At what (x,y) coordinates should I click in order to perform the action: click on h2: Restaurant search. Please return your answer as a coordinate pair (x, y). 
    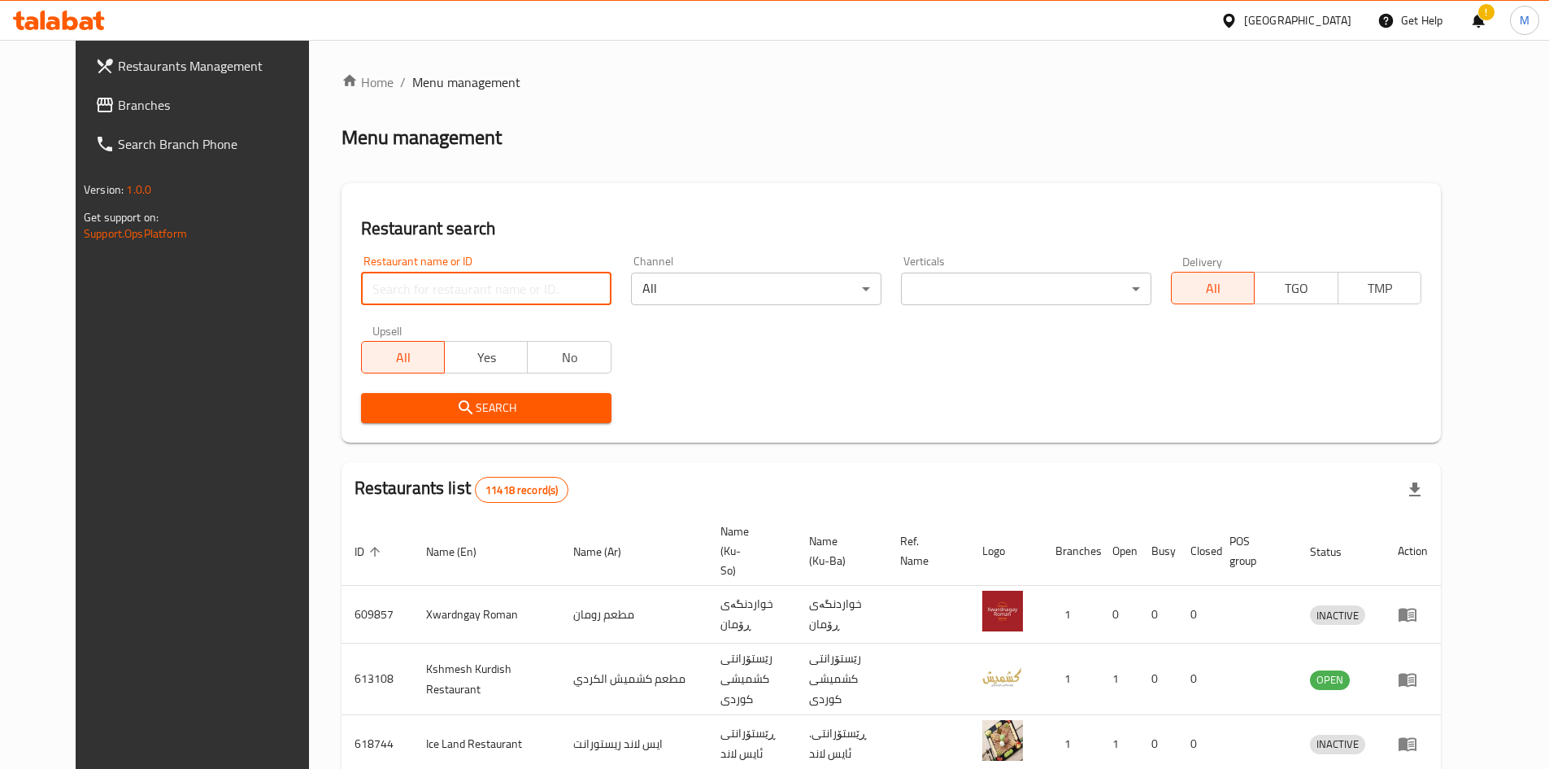
    Looking at the image, I should click on (891, 229).